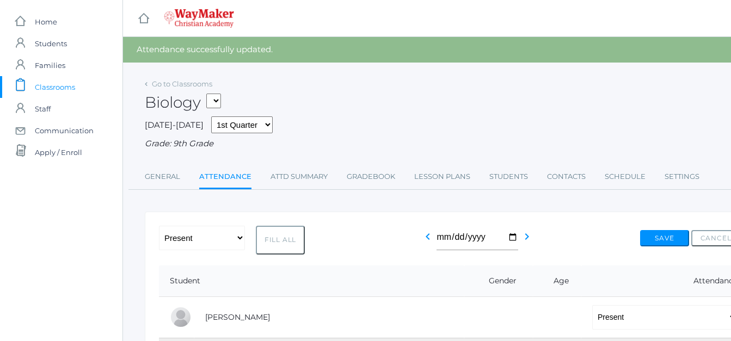 This screenshot has width=731, height=341. What do you see at coordinates (42, 109) in the screenshot?
I see `span: Staff` at bounding box center [42, 109].